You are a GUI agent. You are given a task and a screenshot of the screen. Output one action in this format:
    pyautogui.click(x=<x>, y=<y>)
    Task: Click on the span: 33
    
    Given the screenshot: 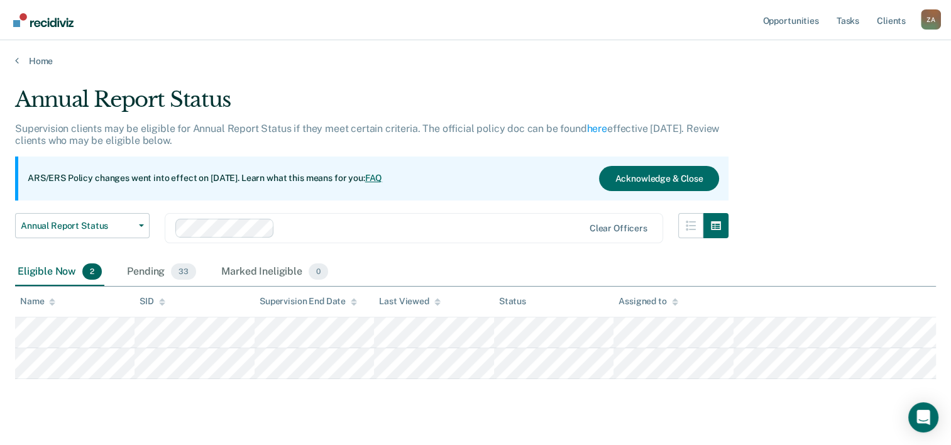 What is the action you would take?
    pyautogui.click(x=184, y=272)
    